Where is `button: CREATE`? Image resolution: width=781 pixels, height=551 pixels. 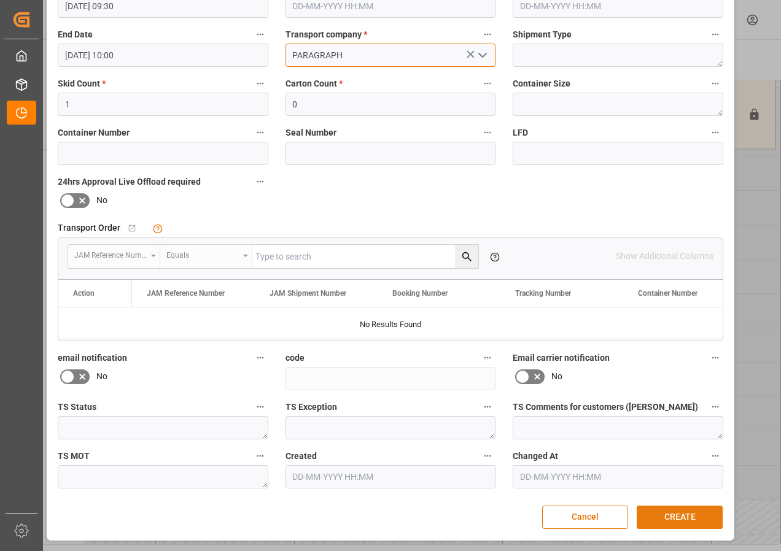
button: CREATE is located at coordinates (679, 517).